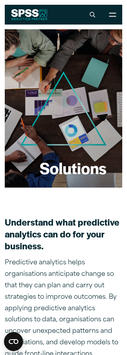 This screenshot has height=355, width=127. Describe the element at coordinates (13, 341) in the screenshot. I see `svg: CookieBot Widget Icon` at that location.